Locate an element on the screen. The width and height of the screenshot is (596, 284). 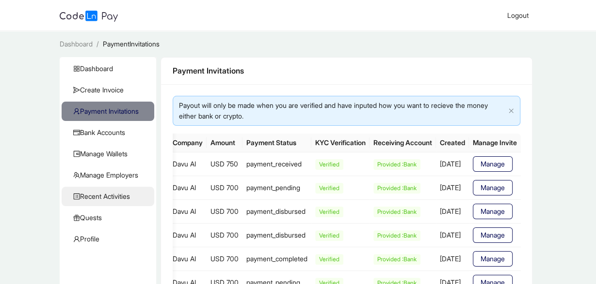
button: close is located at coordinates (511, 111).